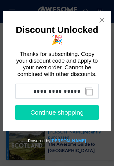 This screenshot has width=114, height=166. What do you see at coordinates (57, 112) in the screenshot?
I see `button: Continue shopping` at bounding box center [57, 112].